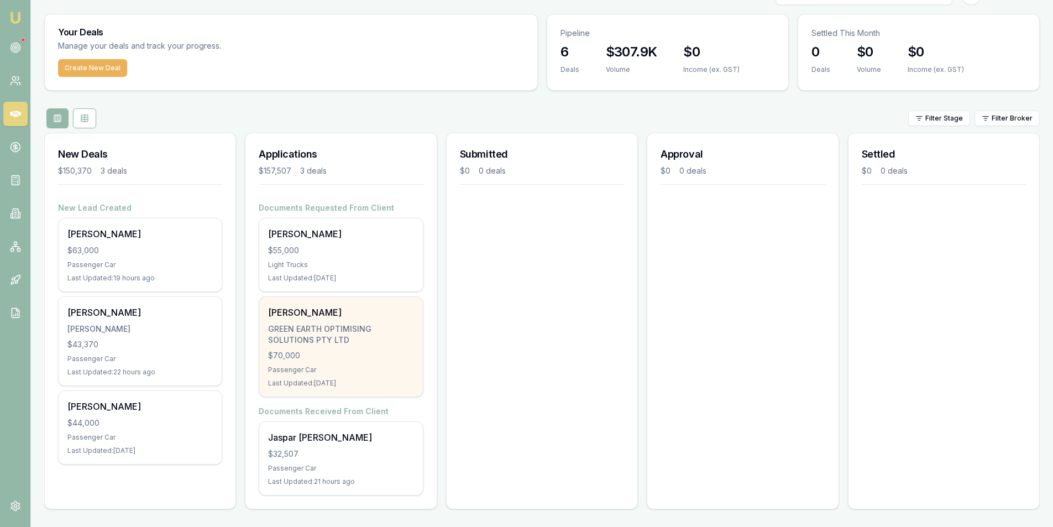 The height and width of the screenshot is (527, 1053). Describe the element at coordinates (75, 171) in the screenshot. I see `div: $150,370` at that location.